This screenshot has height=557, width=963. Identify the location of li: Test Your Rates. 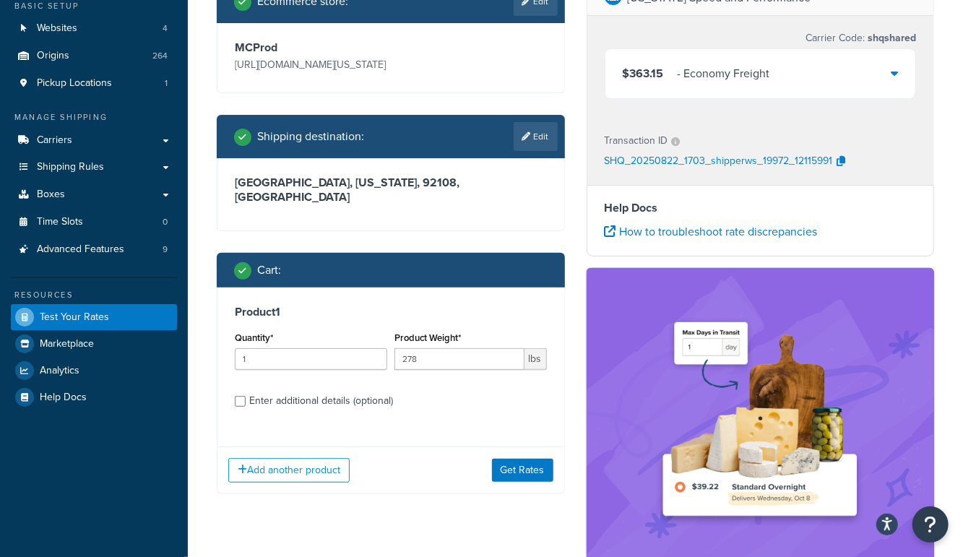
(94, 317).